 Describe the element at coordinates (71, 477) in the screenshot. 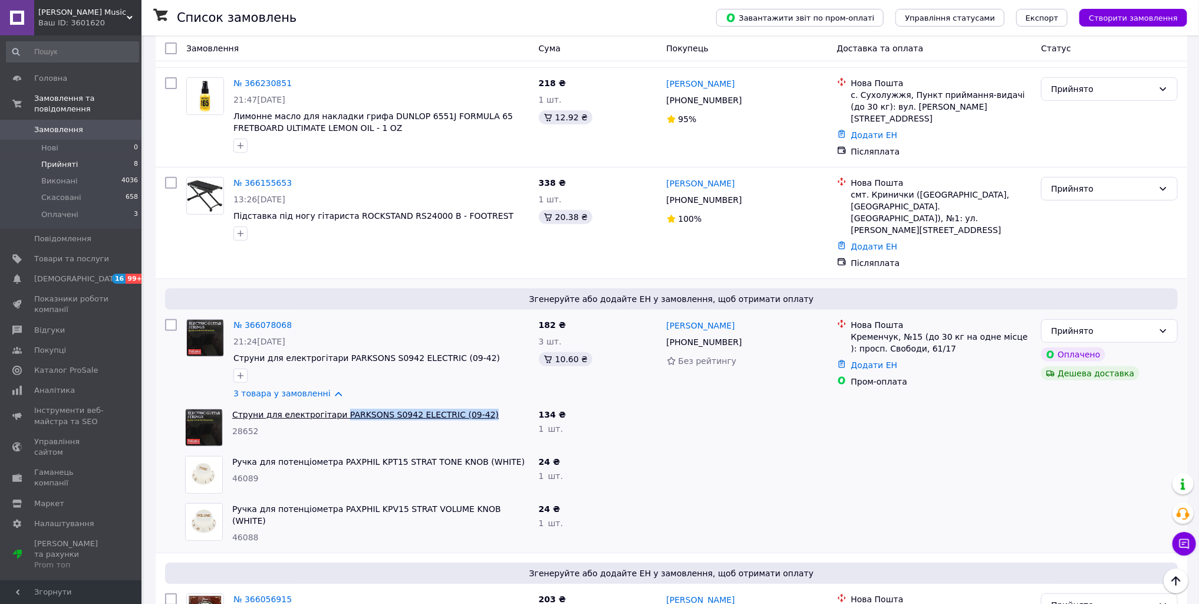

I see `span: Гаманець компанії` at that location.